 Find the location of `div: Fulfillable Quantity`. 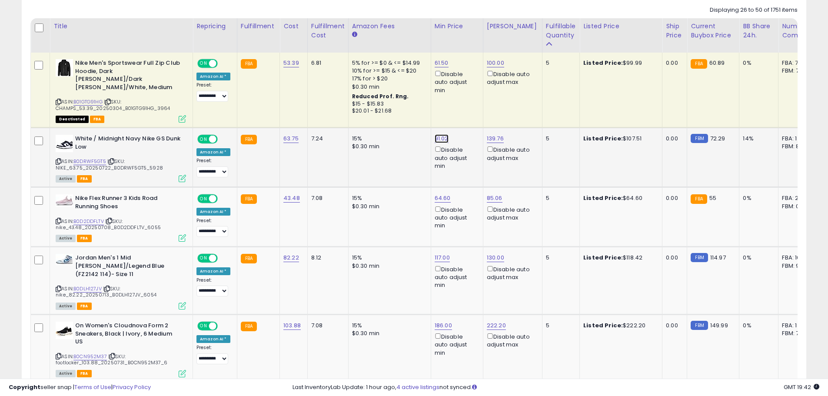

div: Fulfillable Quantity is located at coordinates (561, 31).